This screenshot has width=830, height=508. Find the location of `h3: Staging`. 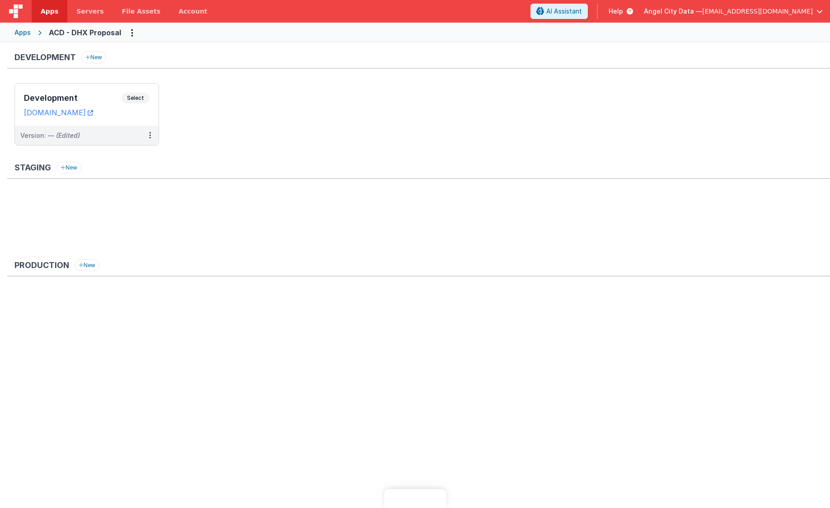

h3: Staging is located at coordinates (33, 168).